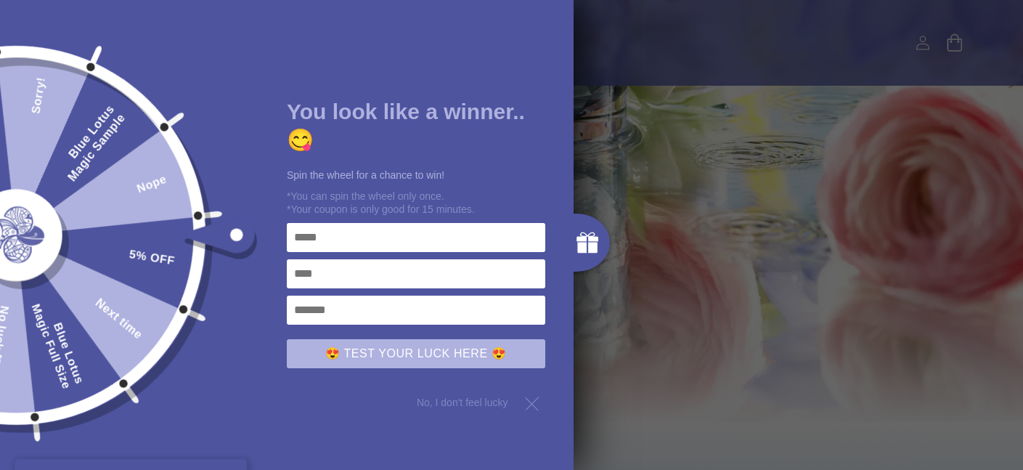 Image resolution: width=1023 pixels, height=470 pixels. Describe the element at coordinates (416, 175) in the screenshot. I see `p: Spin the wheel for a chance to win!` at that location.